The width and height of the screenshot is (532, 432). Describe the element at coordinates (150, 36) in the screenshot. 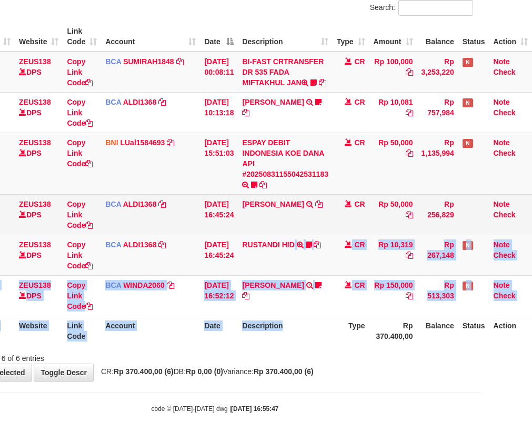

I see `th: Account: activate to sort column ascending` at that location.